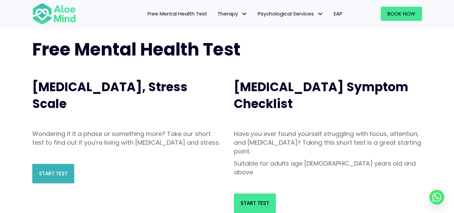 This screenshot has width=454, height=213. Describe the element at coordinates (338, 13) in the screenshot. I see `span: EAP` at that location.